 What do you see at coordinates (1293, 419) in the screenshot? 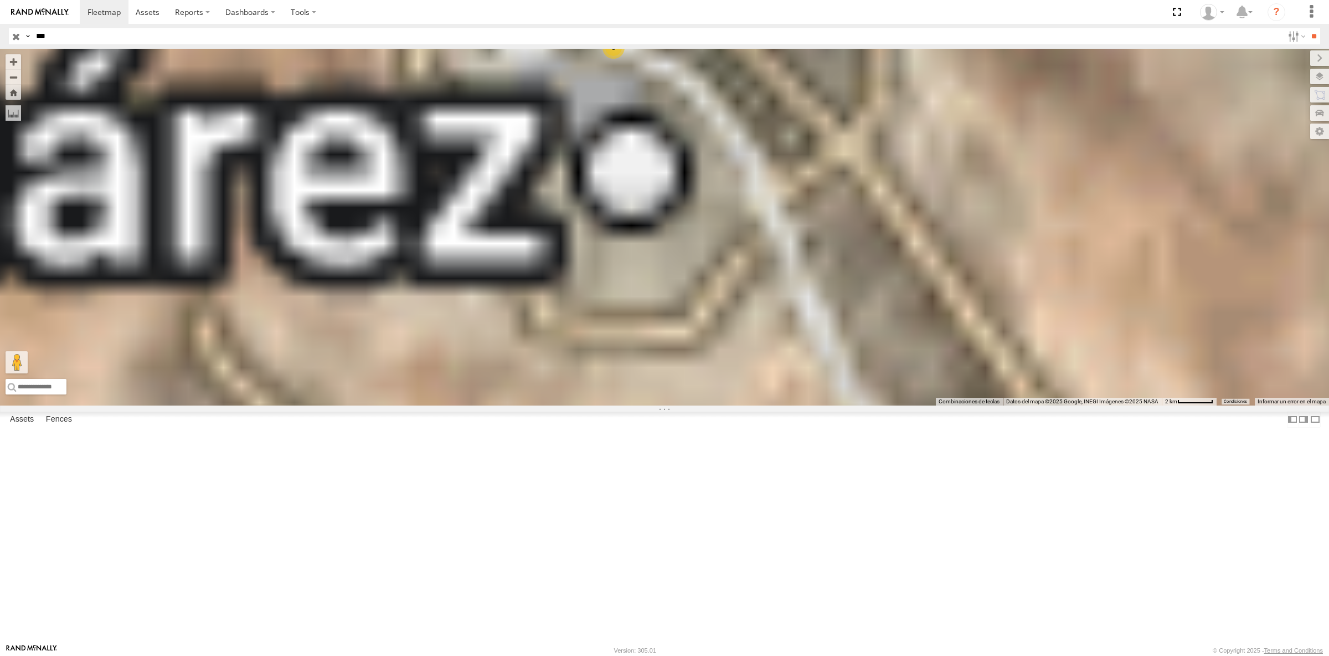
I see `label: Dock Summary Table to the Left` at bounding box center [1293, 419].